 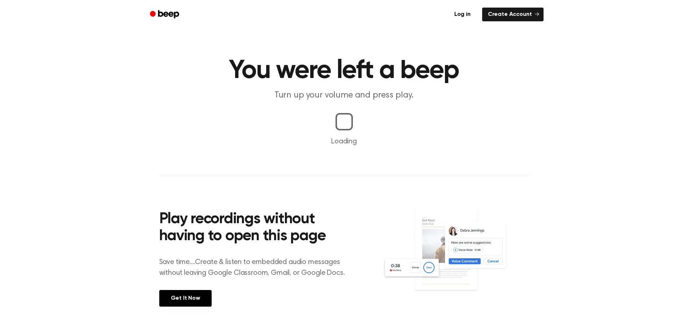 What do you see at coordinates (344, 95) in the screenshot?
I see `p: Turn up your volume and press play.` at bounding box center [344, 95].